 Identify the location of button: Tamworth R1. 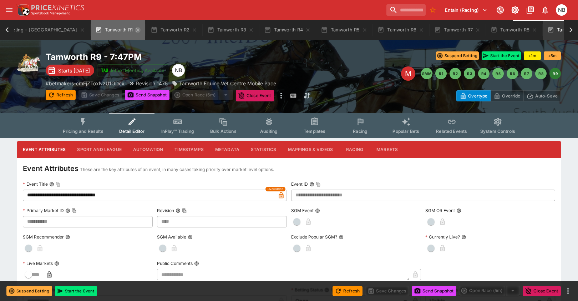
(118, 30).